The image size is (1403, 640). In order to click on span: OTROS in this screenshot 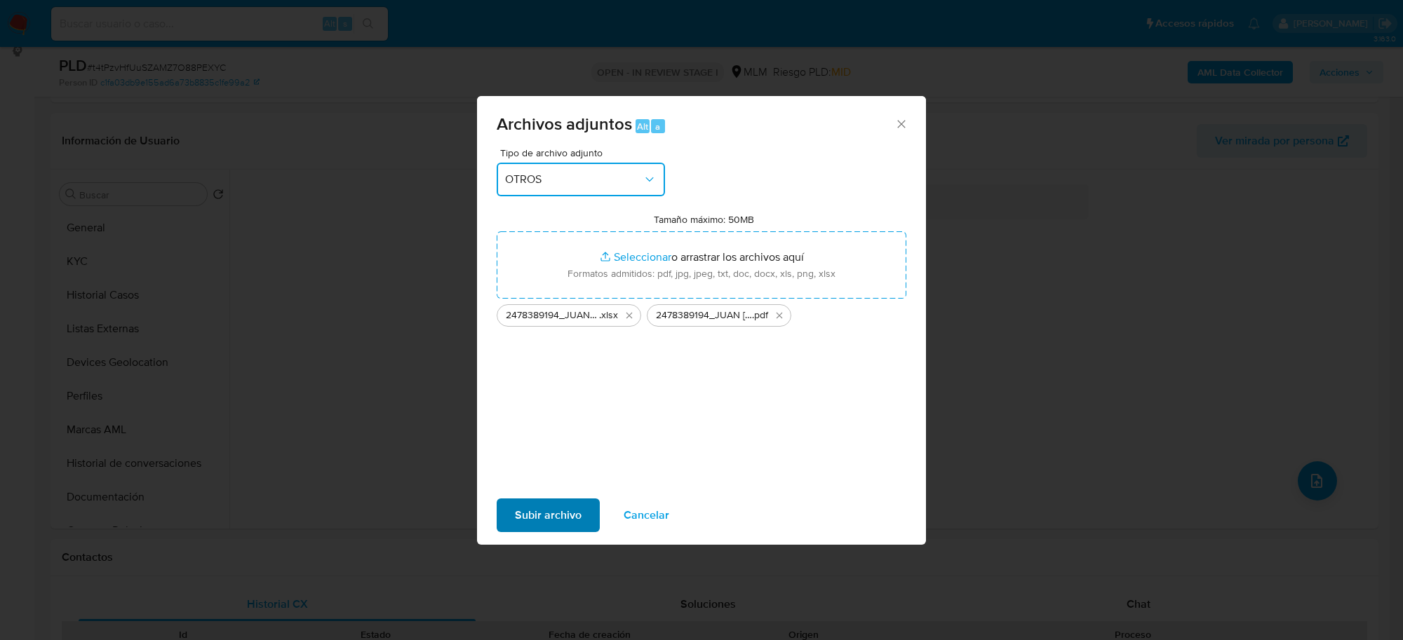, I will do `click(574, 180)`.